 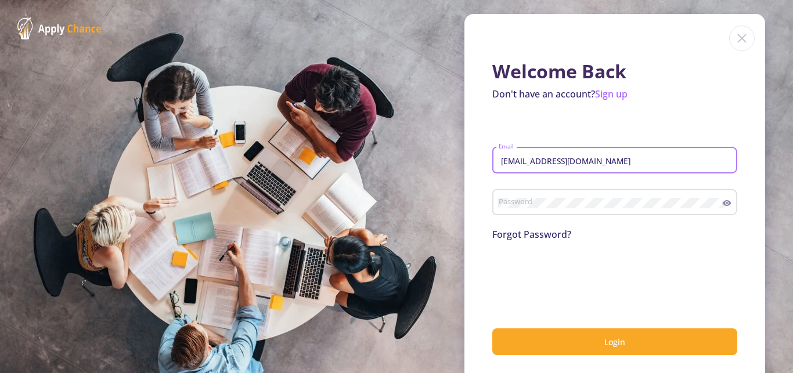 What do you see at coordinates (615, 71) in the screenshot?
I see `h1: Welcome Back` at bounding box center [615, 71].